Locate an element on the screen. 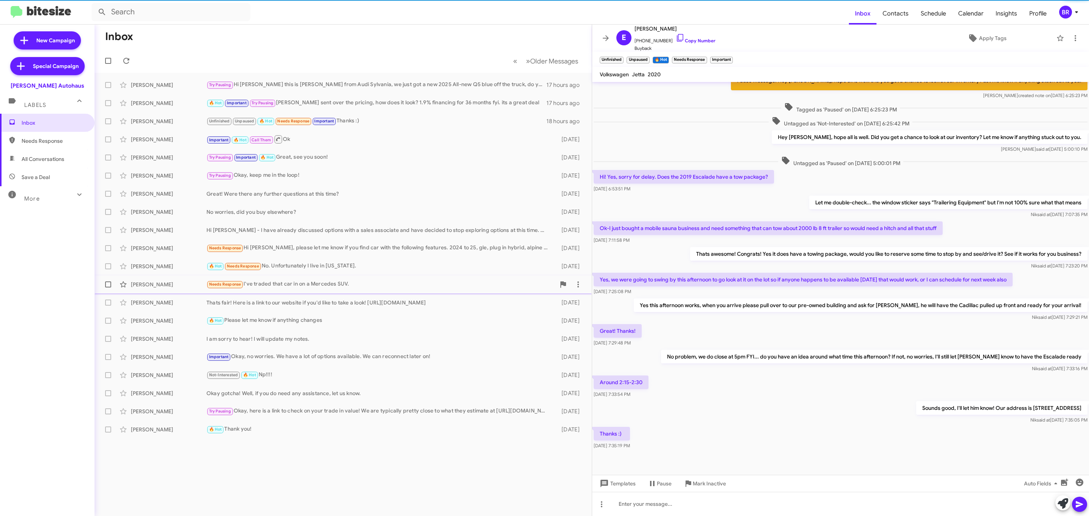  div: 18 hours ago is located at coordinates (566, 121).